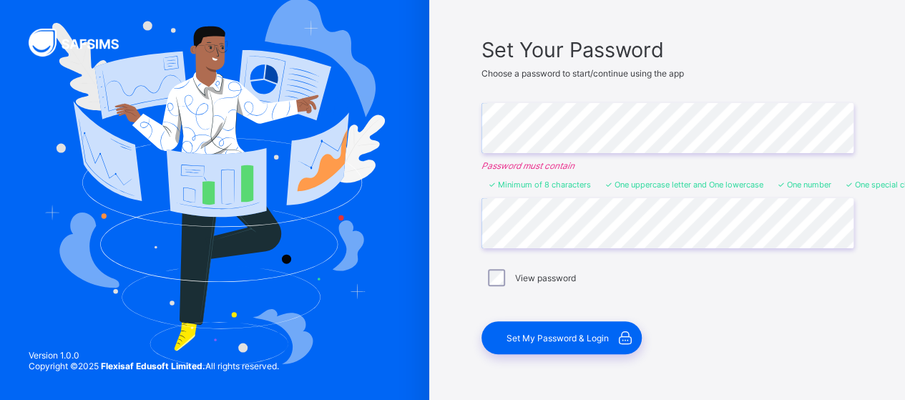 This screenshot has height=400, width=905. Describe the element at coordinates (583, 73) in the screenshot. I see `span: Choose a password to start/continue using the app` at that location.